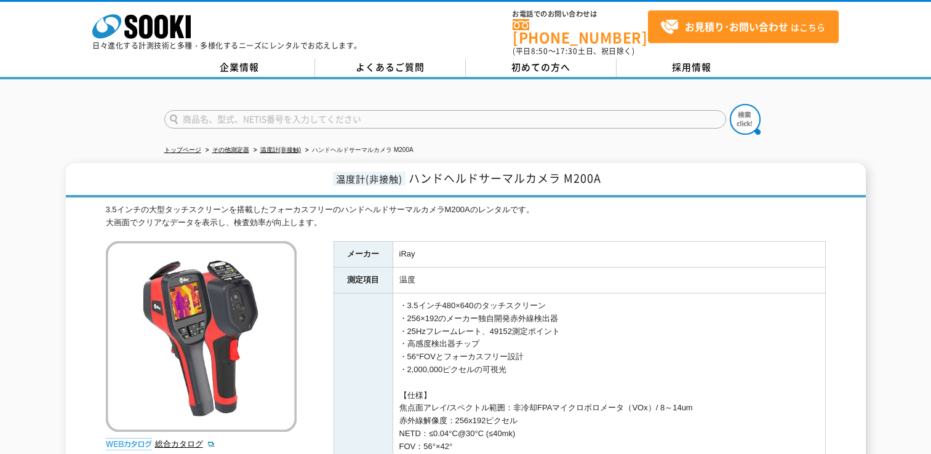 The image size is (931, 454). Describe the element at coordinates (737, 26) in the screenshot. I see `strong: お見積り･お問い合わせ` at that location.